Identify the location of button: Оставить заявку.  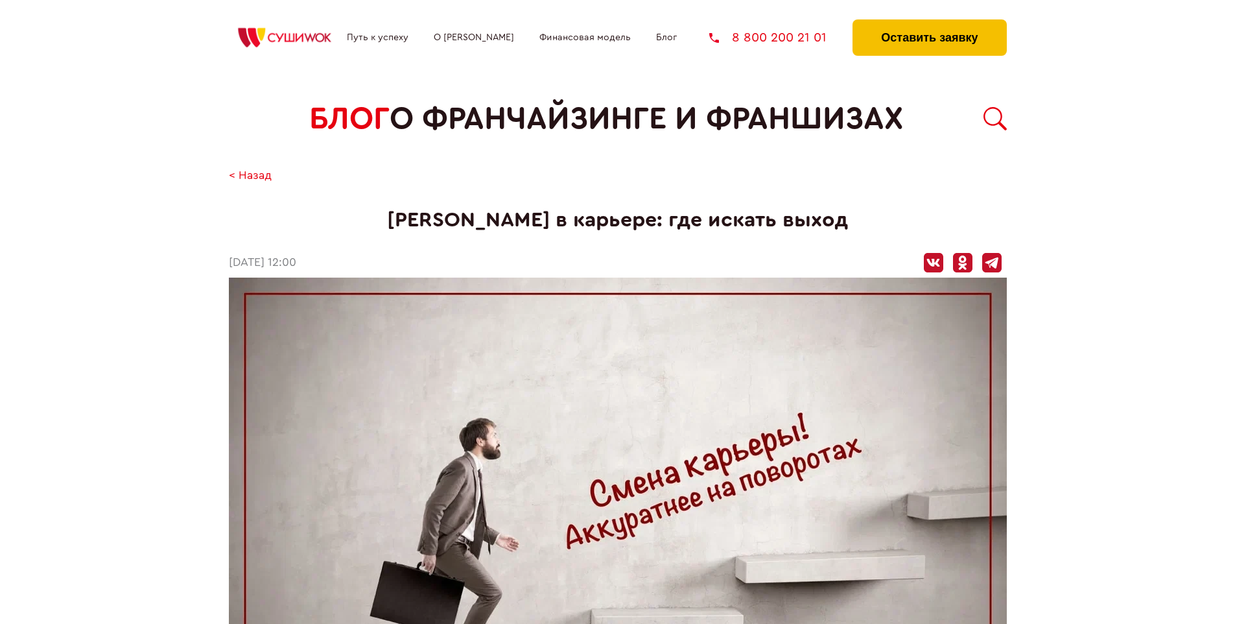
(929, 38).